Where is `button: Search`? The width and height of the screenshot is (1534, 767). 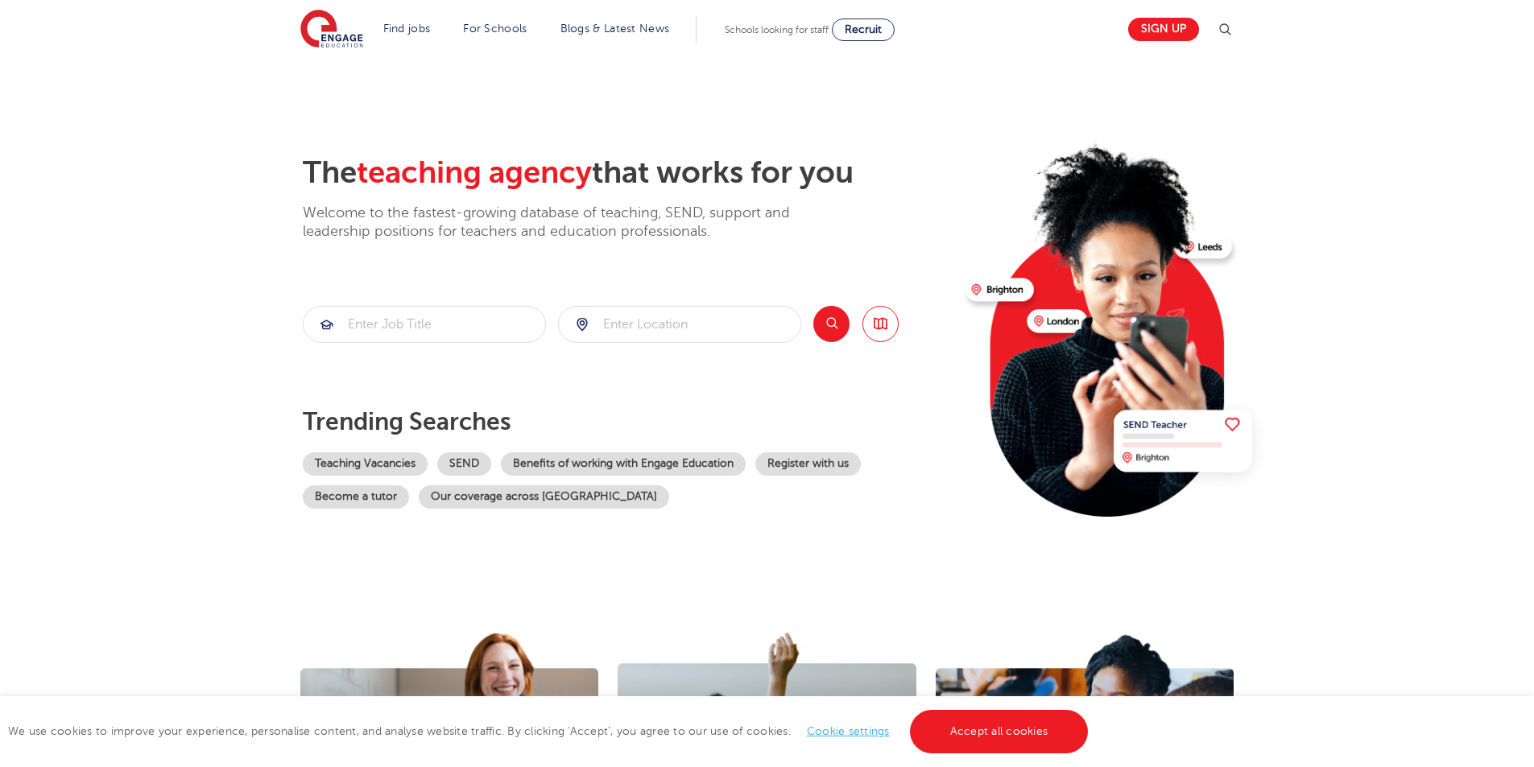 button: Search is located at coordinates (831, 324).